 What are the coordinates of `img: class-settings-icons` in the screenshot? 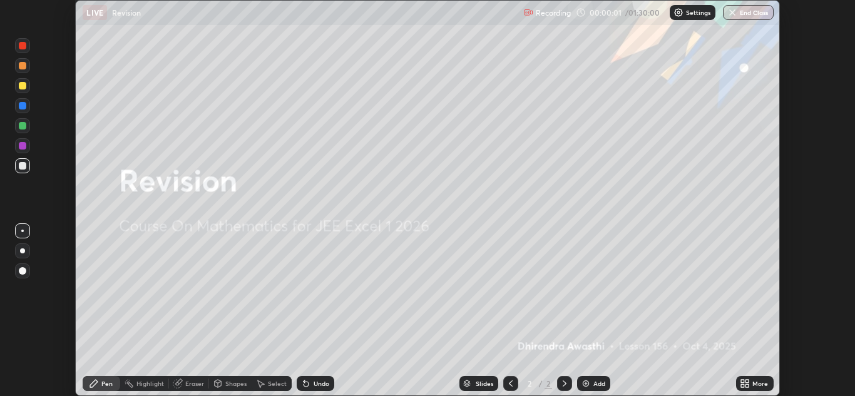 It's located at (679, 13).